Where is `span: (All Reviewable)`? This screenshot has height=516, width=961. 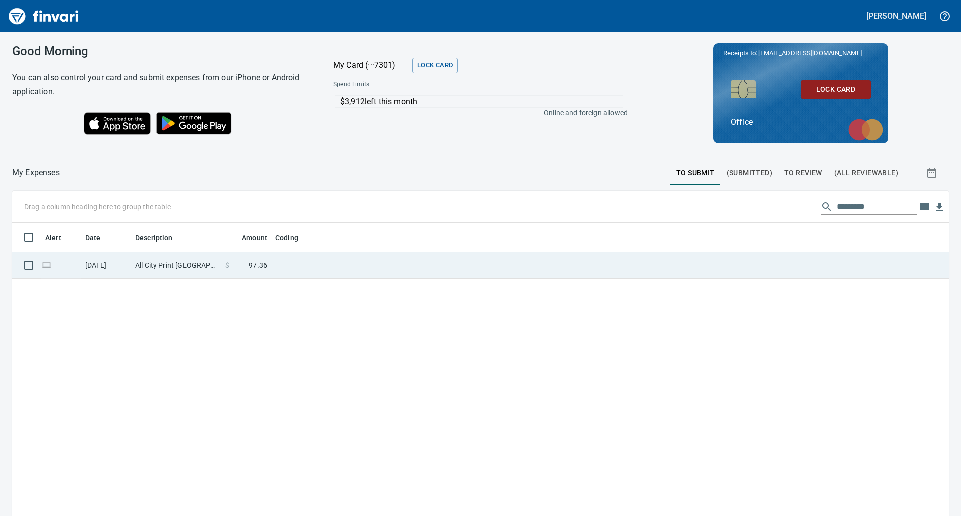
span: (All Reviewable) is located at coordinates (867, 173).